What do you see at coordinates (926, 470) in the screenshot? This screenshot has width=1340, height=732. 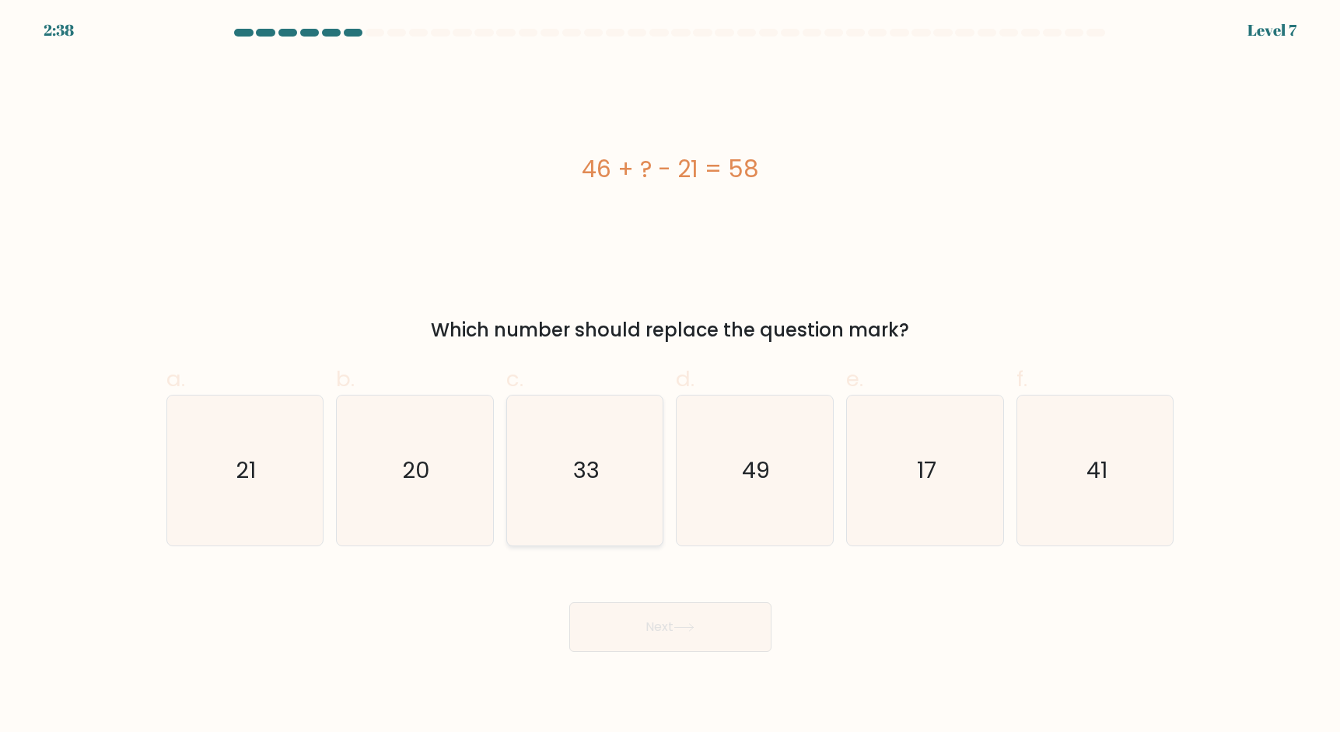 I see `text: 17` at bounding box center [926, 470].